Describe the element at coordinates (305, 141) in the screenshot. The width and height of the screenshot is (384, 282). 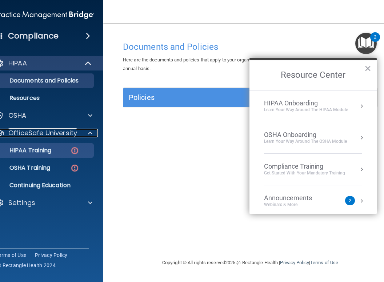
I see `div: Learn your way around the OSHA module` at that location.